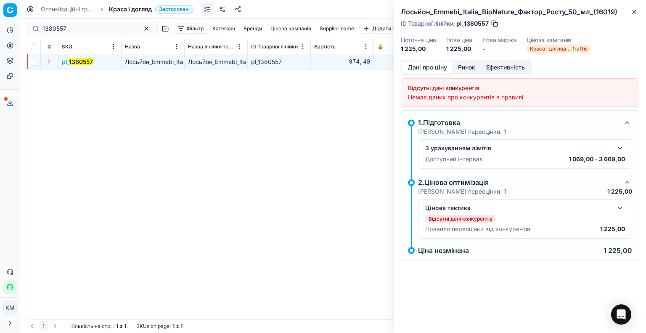 The width and height of the screenshot is (646, 333). Describe the element at coordinates (49, 61) in the screenshot. I see `button: Expand` at that location.